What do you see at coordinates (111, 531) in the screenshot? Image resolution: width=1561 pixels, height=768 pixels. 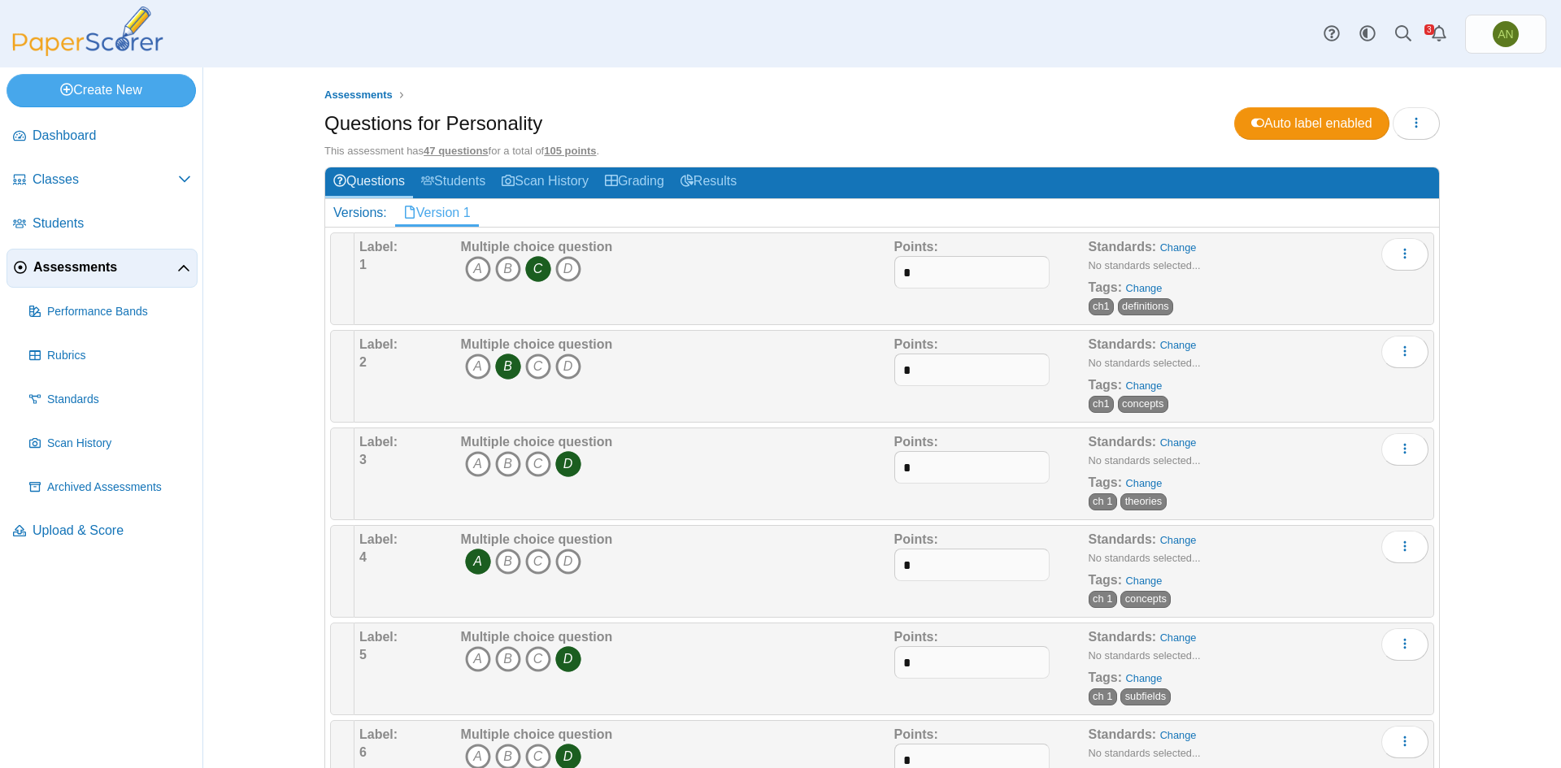 I see `span: Upload & Score` at bounding box center [111, 531].